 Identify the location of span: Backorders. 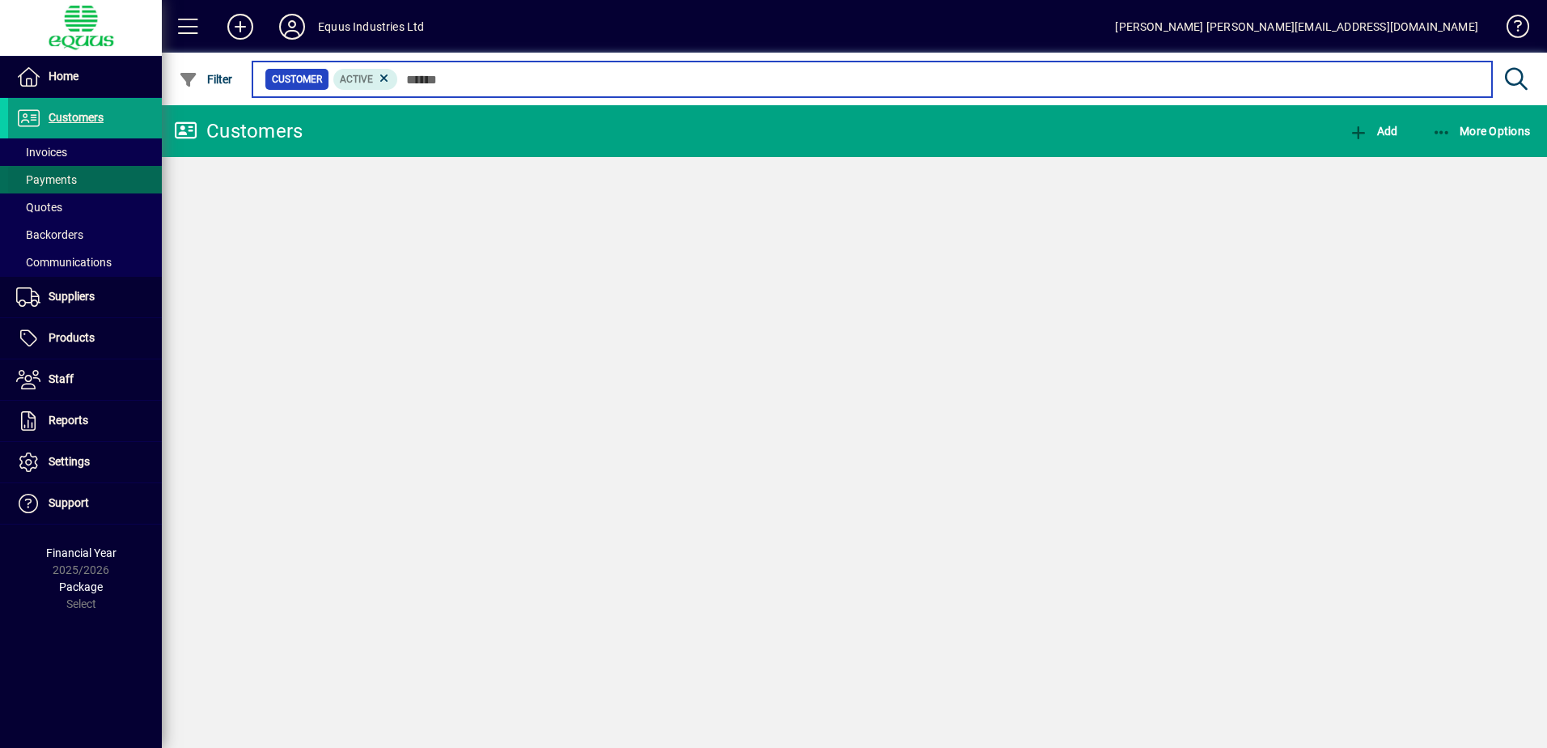
(49, 235).